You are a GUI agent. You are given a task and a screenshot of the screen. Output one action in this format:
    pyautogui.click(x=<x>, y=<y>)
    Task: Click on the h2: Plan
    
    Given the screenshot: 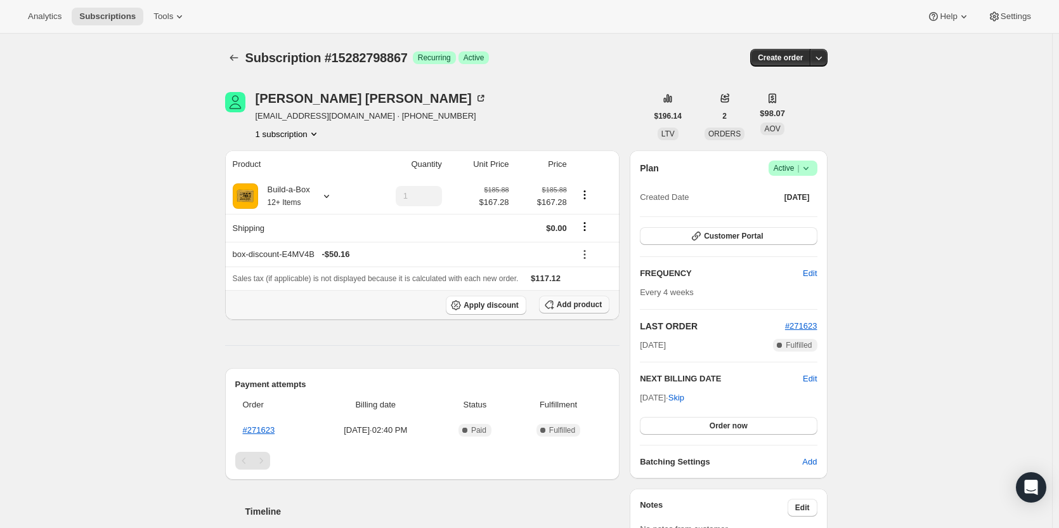 What is the action you would take?
    pyautogui.click(x=649, y=168)
    